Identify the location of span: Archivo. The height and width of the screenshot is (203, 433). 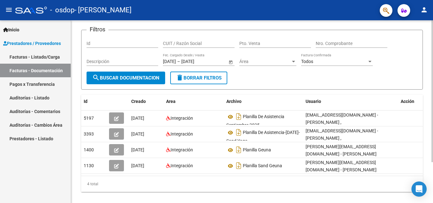
(234, 101).